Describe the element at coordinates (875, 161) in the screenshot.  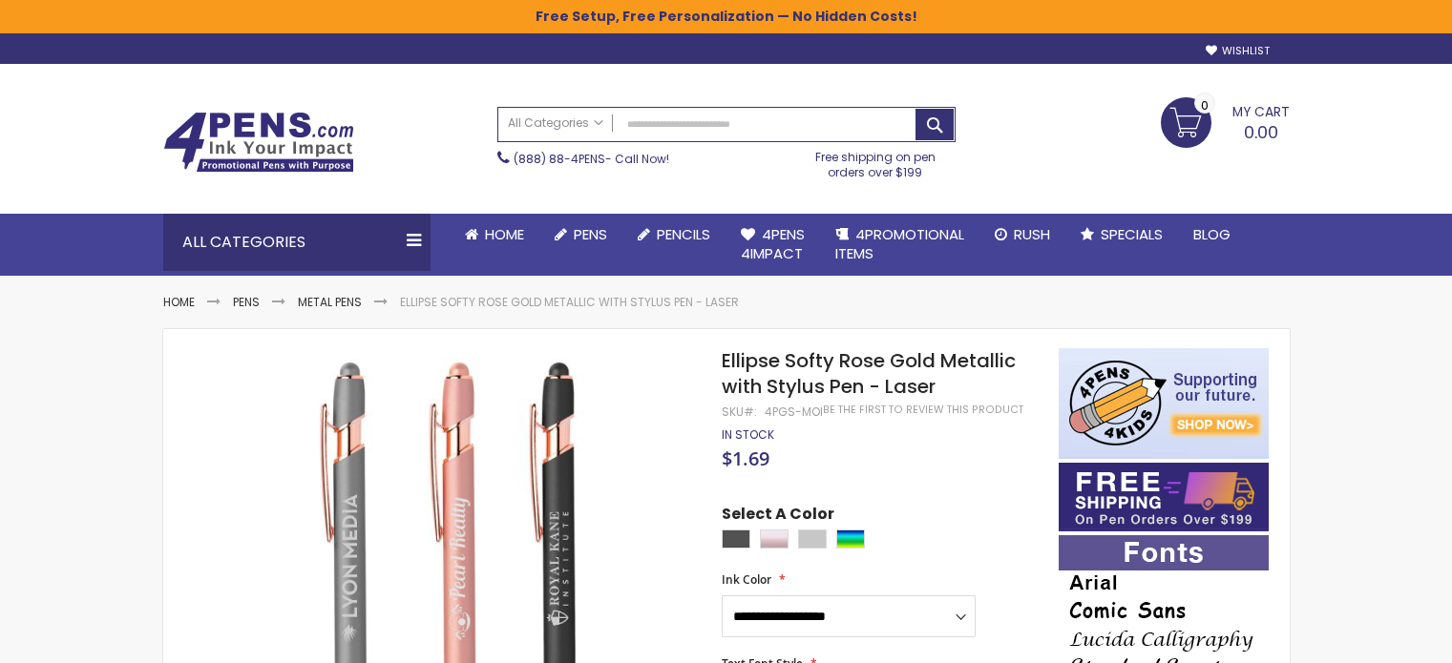
I see `div: Free shipping on pen orders over $199` at that location.